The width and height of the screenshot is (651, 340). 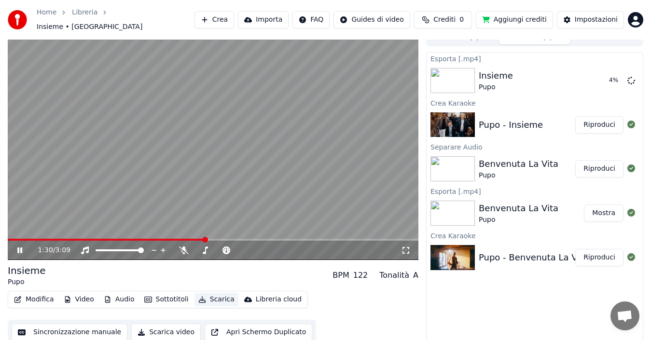 What do you see at coordinates (591, 20) in the screenshot?
I see `button: Impostazioni` at bounding box center [591, 20].